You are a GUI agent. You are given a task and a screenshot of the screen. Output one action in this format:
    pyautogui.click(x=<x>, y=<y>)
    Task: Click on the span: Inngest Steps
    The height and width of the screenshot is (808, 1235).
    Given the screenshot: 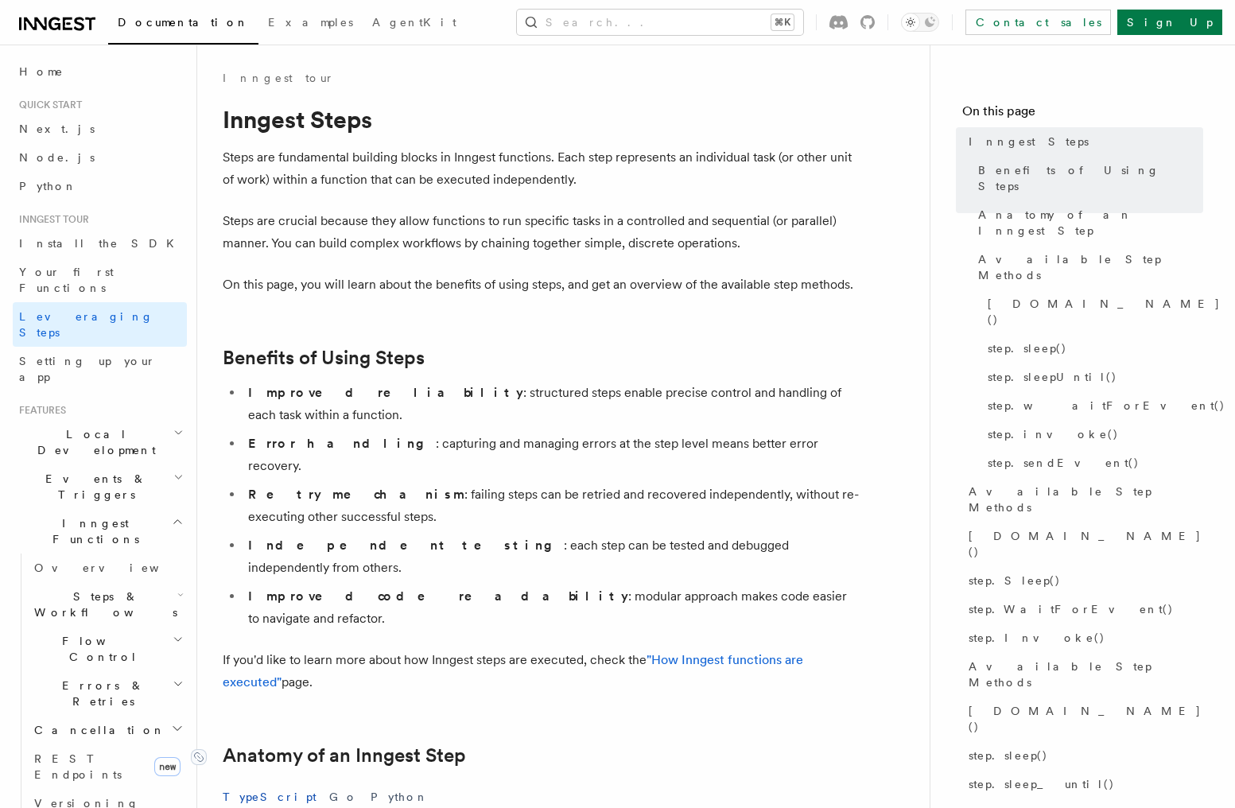 What is the action you would take?
    pyautogui.click(x=1029, y=142)
    